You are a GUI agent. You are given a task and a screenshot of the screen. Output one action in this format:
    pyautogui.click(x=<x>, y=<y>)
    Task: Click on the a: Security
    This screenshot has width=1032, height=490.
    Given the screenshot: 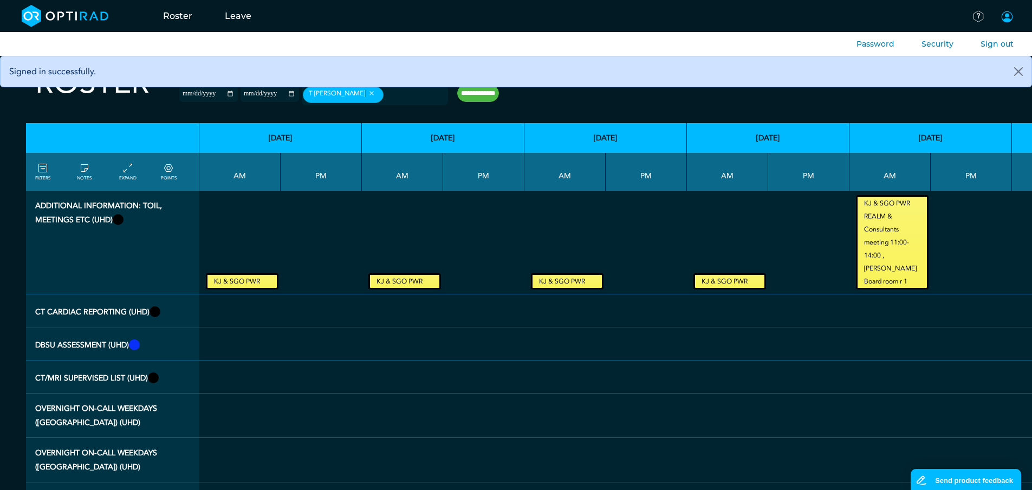 What is the action you would take?
    pyautogui.click(x=937, y=44)
    